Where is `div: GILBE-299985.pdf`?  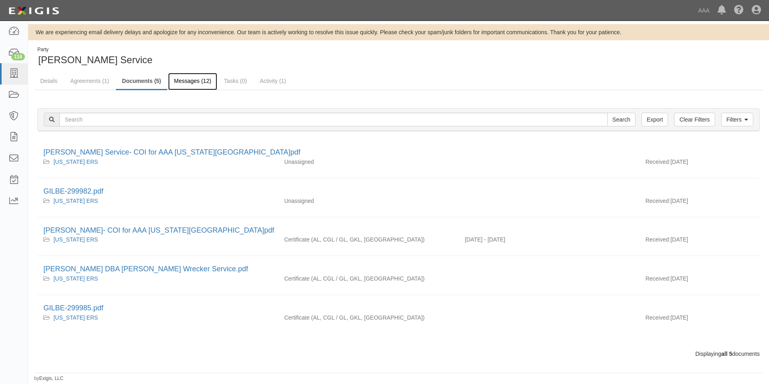
div: GILBE-299985.pdf is located at coordinates (398, 308).